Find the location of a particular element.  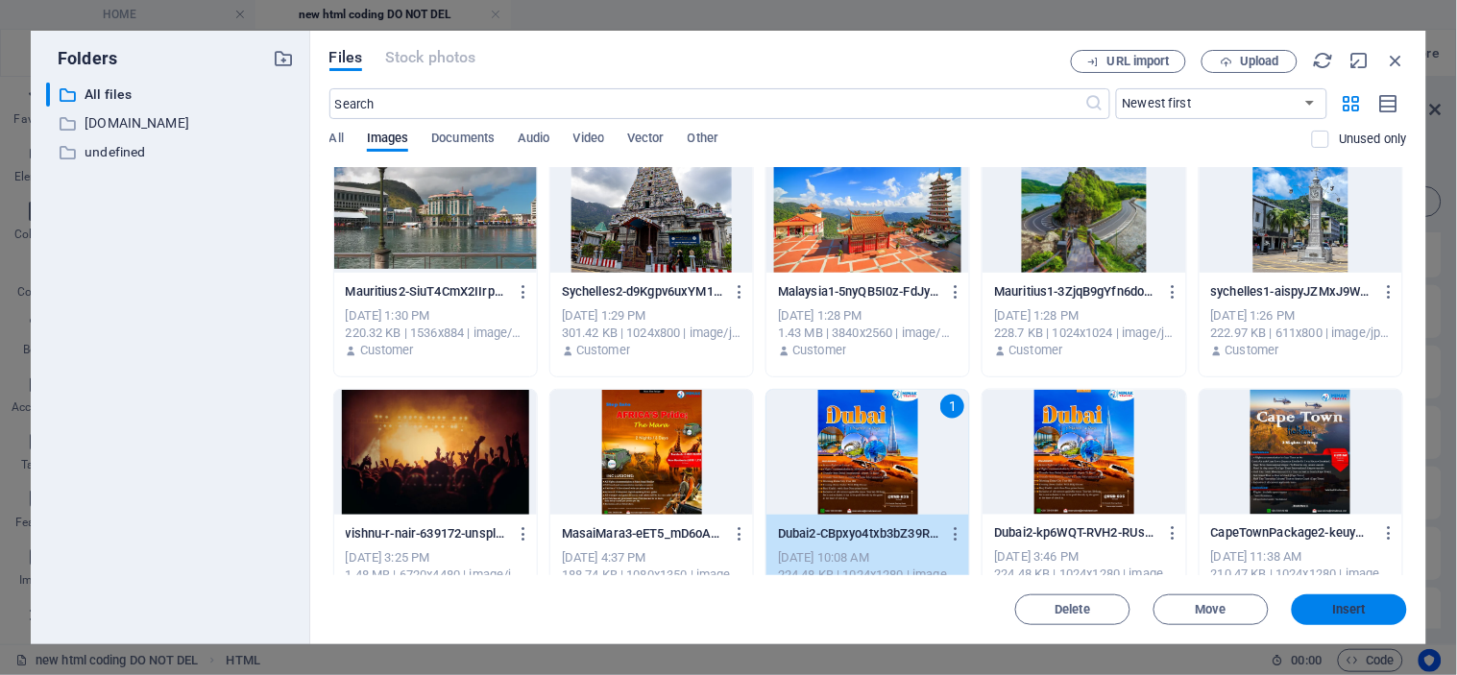

p: sychelles1-aispyJZMxJ9W1TGIbPGepg.jpg is located at coordinates (1292, 292).